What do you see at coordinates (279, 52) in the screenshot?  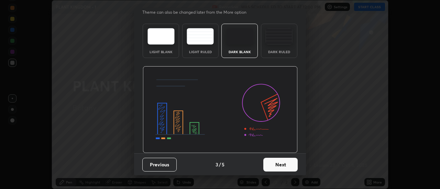 I see `div: Dark Ruled` at bounding box center [279, 52].